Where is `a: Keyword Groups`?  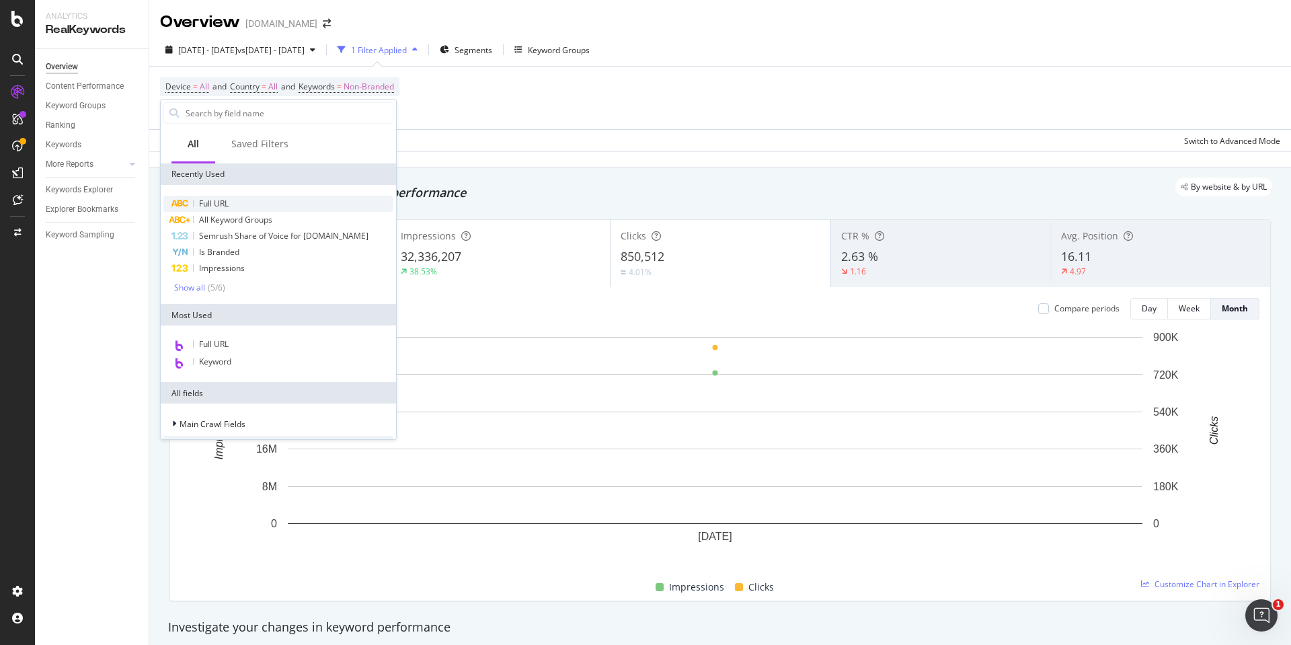
a: Keyword Groups is located at coordinates (92, 106).